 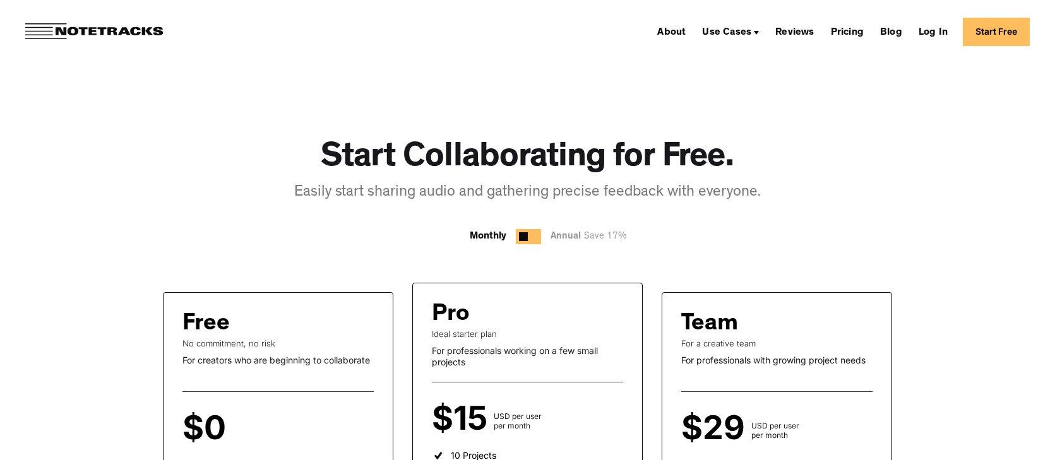 I want to click on div: Team, so click(x=709, y=325).